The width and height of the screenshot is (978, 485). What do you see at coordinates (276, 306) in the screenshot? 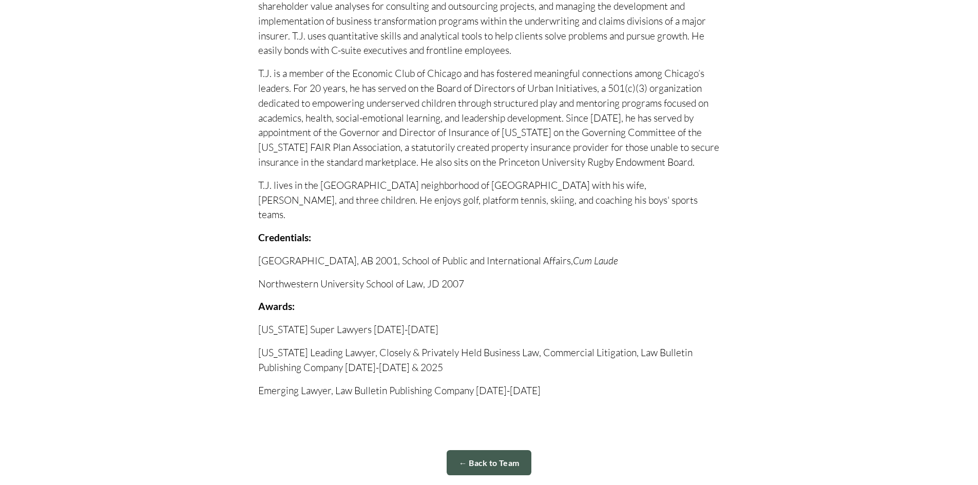
I see `strong: Awards:` at bounding box center [276, 306].